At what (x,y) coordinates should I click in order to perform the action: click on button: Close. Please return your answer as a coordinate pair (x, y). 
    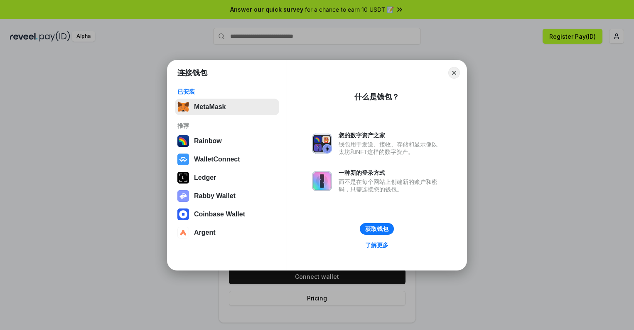
    Looking at the image, I should click on (454, 73).